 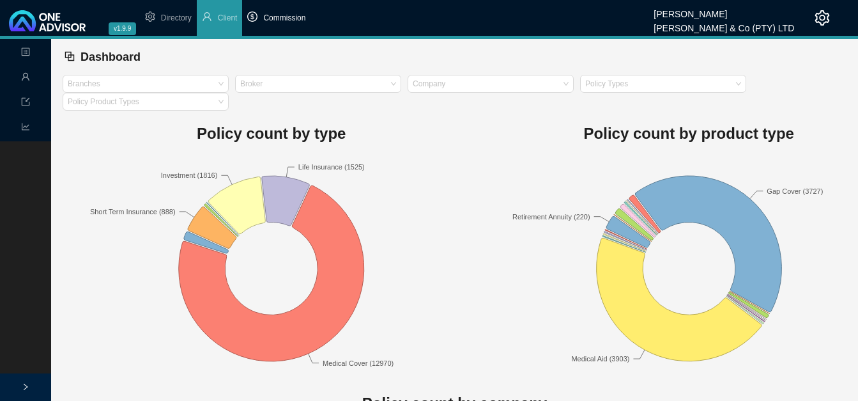 What do you see at coordinates (332, 167) in the screenshot?
I see `text: Life Insurance (1525)` at bounding box center [332, 167].